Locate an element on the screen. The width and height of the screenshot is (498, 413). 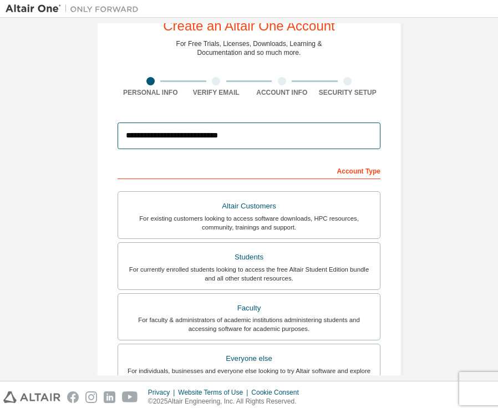
div: Account Info is located at coordinates (282, 93).